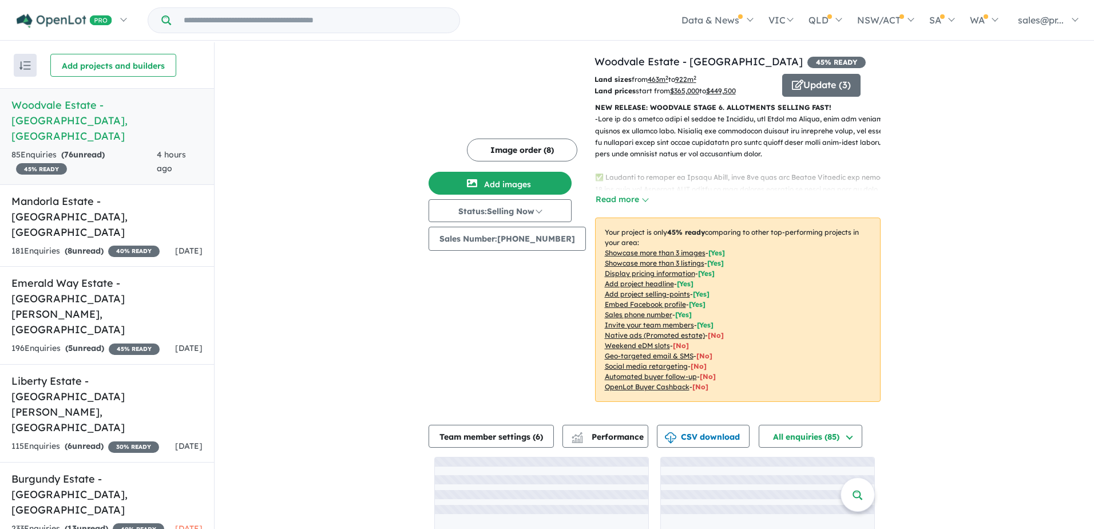 The image size is (1094, 529). What do you see at coordinates (647, 386) in the screenshot?
I see `u: OpenLot Buyer Cashback` at bounding box center [647, 386].